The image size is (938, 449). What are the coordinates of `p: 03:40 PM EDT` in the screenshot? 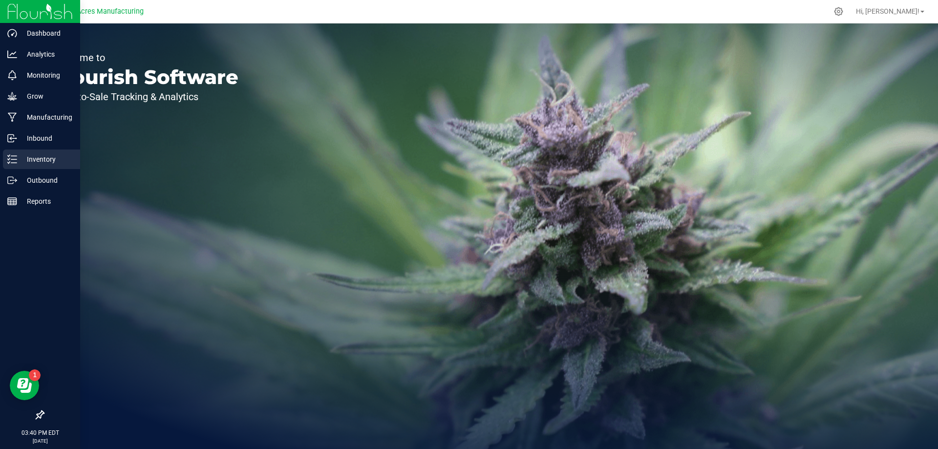 It's located at (40, 433).